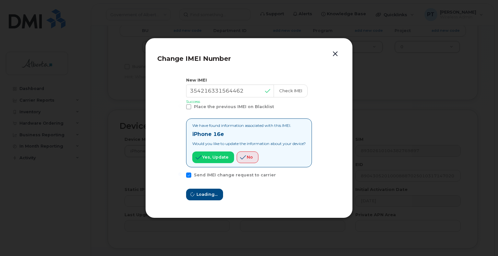 The height and width of the screenshot is (256, 498). I want to click on span: No, so click(249, 157).